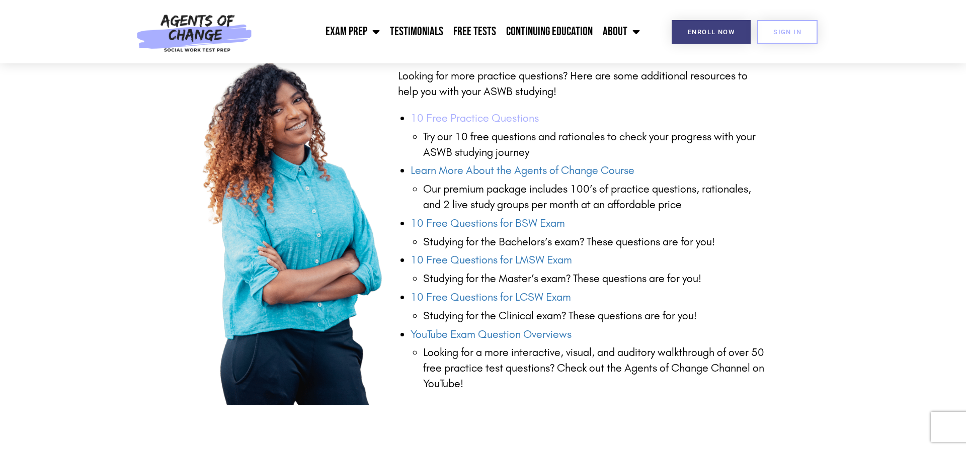 The width and height of the screenshot is (966, 449). I want to click on li: Studying for the Clinical exam? These questions are for you!, so click(596, 316).